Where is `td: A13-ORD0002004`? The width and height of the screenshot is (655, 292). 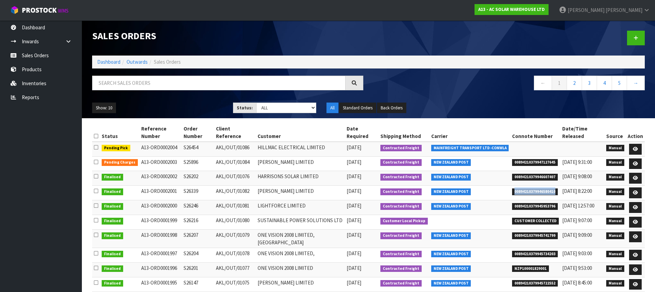 td: A13-ORD0002004 is located at coordinates (161, 149).